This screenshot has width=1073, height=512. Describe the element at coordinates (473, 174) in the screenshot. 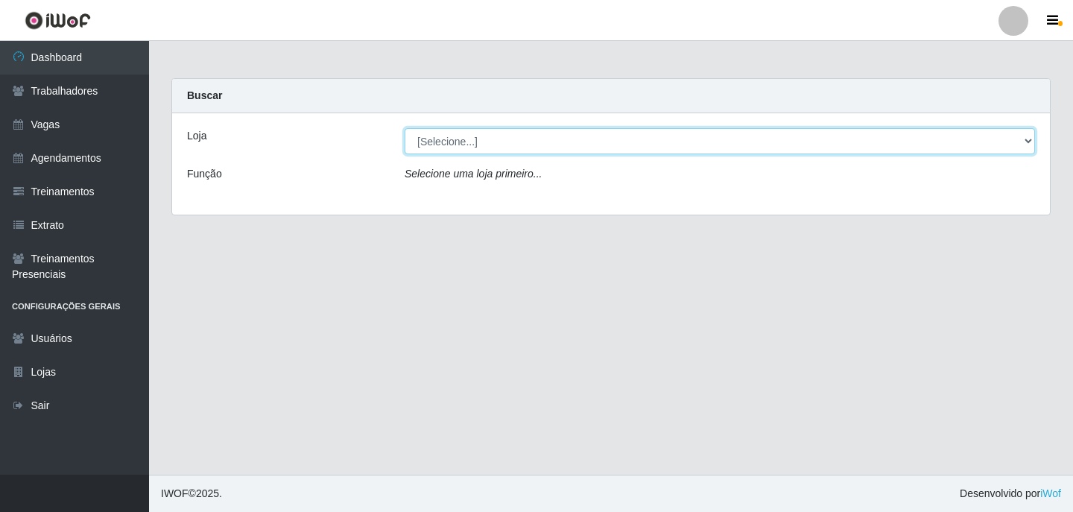

I see `i: Selecione uma loja primeiro...` at that location.